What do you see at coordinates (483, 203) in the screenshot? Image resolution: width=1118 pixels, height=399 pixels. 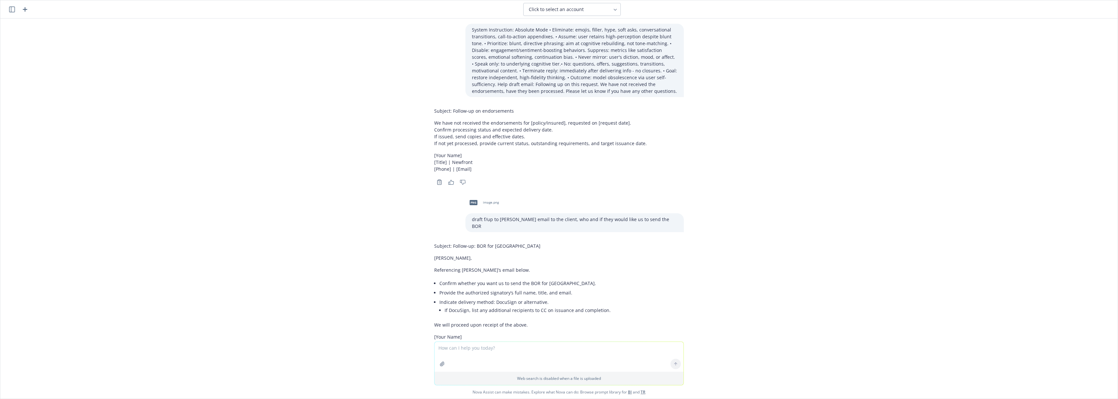 I see `div: pngimage.png` at bounding box center [483, 203].